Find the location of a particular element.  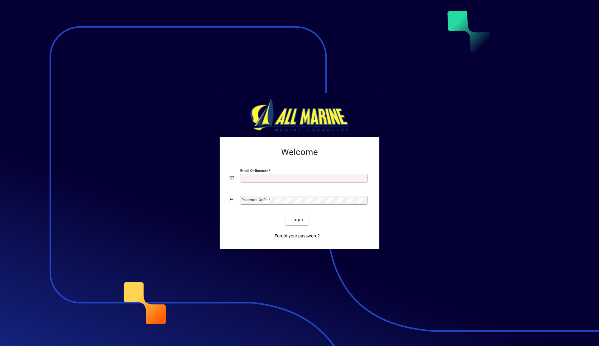

h2: Welcome is located at coordinates (300, 152).